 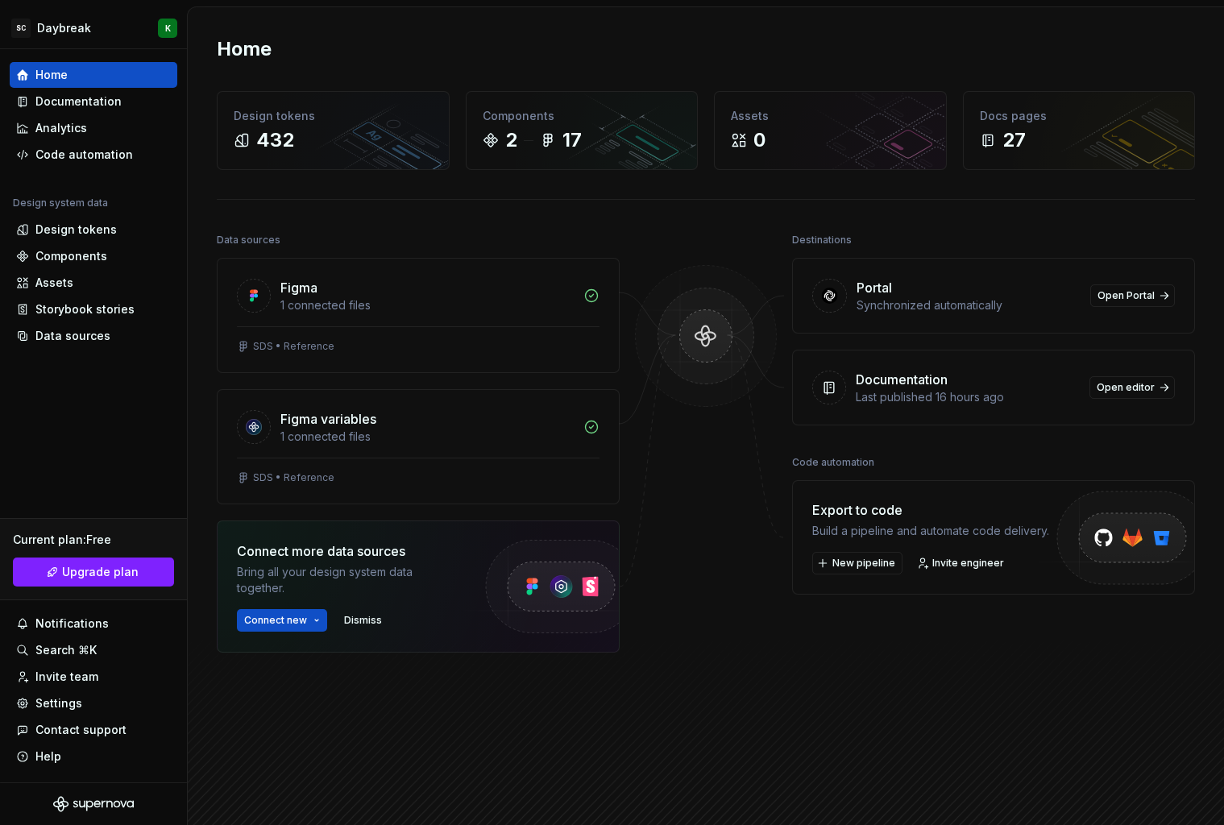 I want to click on a: Code automation, so click(x=93, y=155).